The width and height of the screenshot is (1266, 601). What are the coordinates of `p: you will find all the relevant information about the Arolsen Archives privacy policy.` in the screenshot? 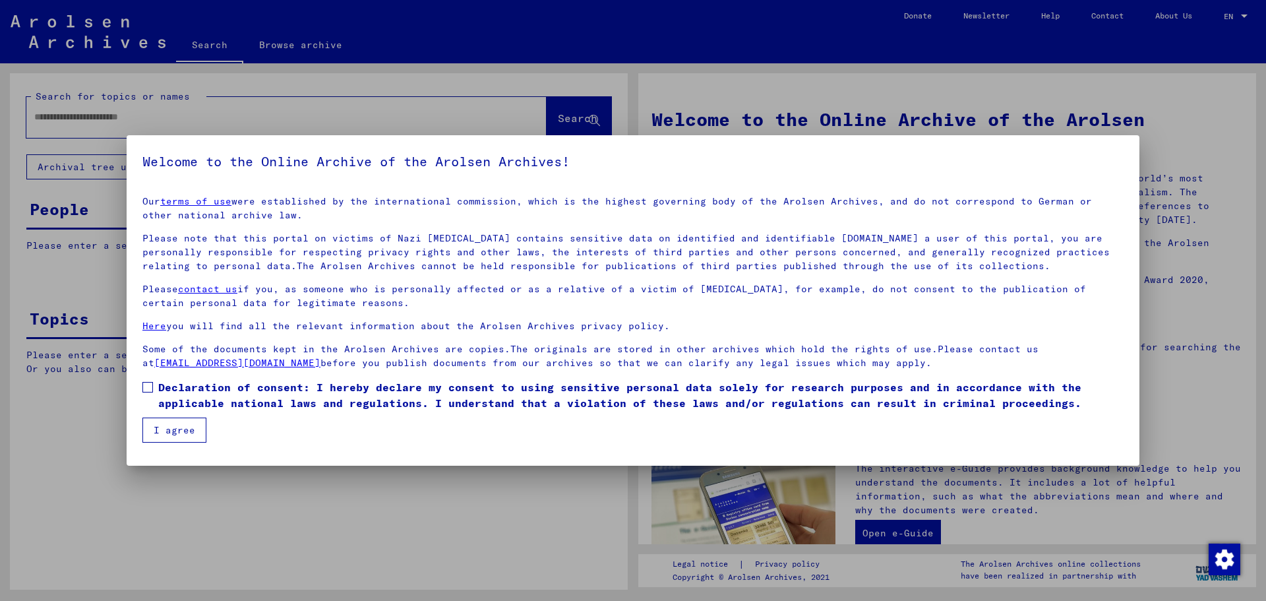 It's located at (633, 326).